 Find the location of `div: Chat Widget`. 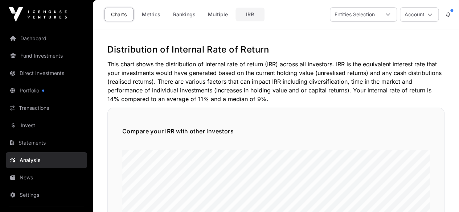

div: Chat Widget is located at coordinates (441, 195).